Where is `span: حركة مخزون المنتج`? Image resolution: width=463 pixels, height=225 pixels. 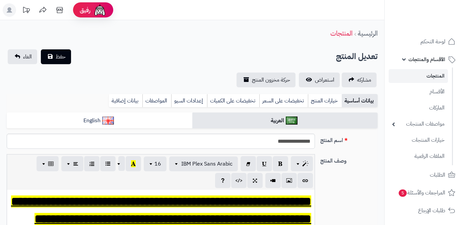
span: حركة مخزون المنتج is located at coordinates (271, 80).